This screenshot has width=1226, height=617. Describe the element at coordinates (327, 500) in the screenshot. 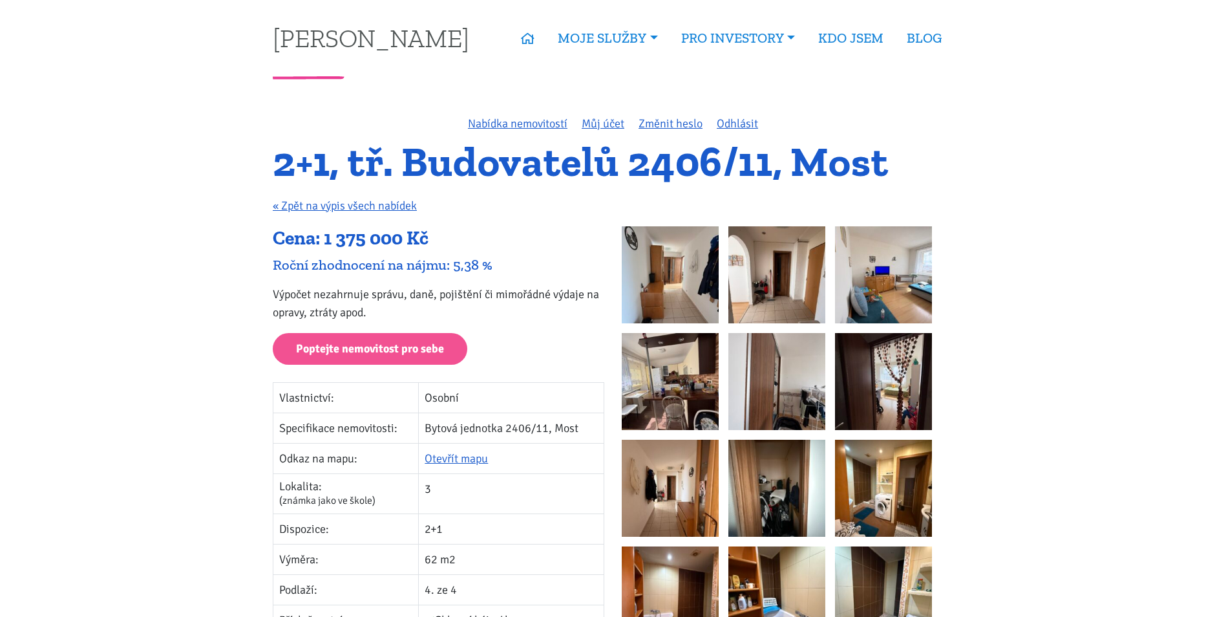

I see `span: (známka jako ve škole)` at that location.